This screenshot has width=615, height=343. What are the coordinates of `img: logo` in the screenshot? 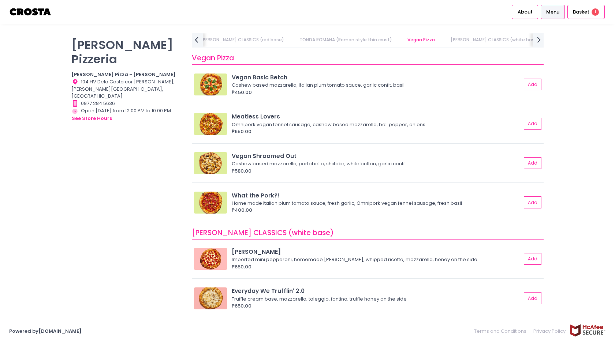 It's located at (30, 12).